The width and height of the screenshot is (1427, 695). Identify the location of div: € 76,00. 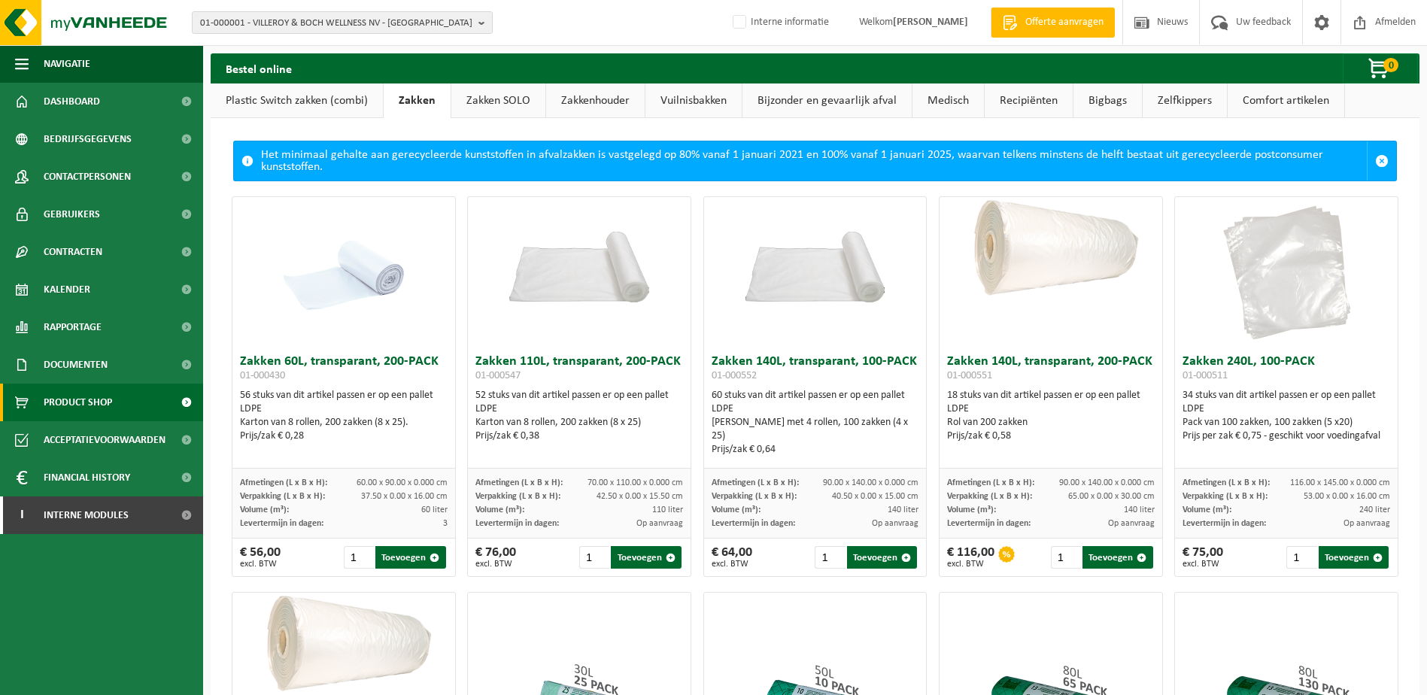
(496, 558).